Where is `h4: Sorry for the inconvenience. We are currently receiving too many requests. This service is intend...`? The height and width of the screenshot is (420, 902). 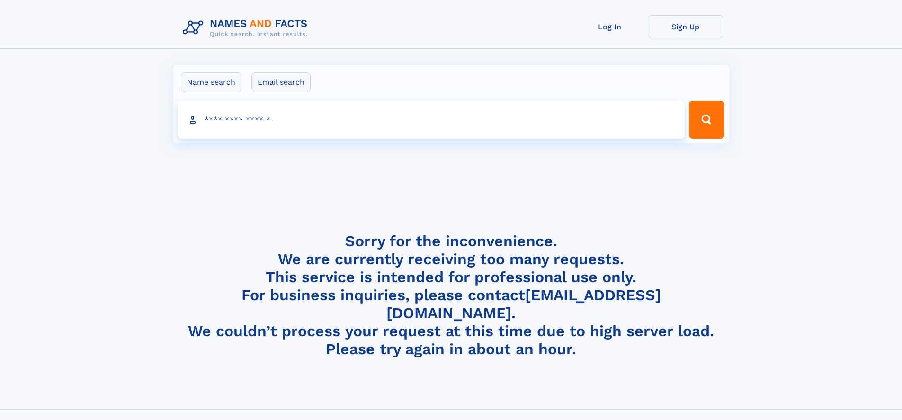
h4: Sorry for the inconvenience. We are currently receiving too many requests. This service is intend... is located at coordinates (451, 295).